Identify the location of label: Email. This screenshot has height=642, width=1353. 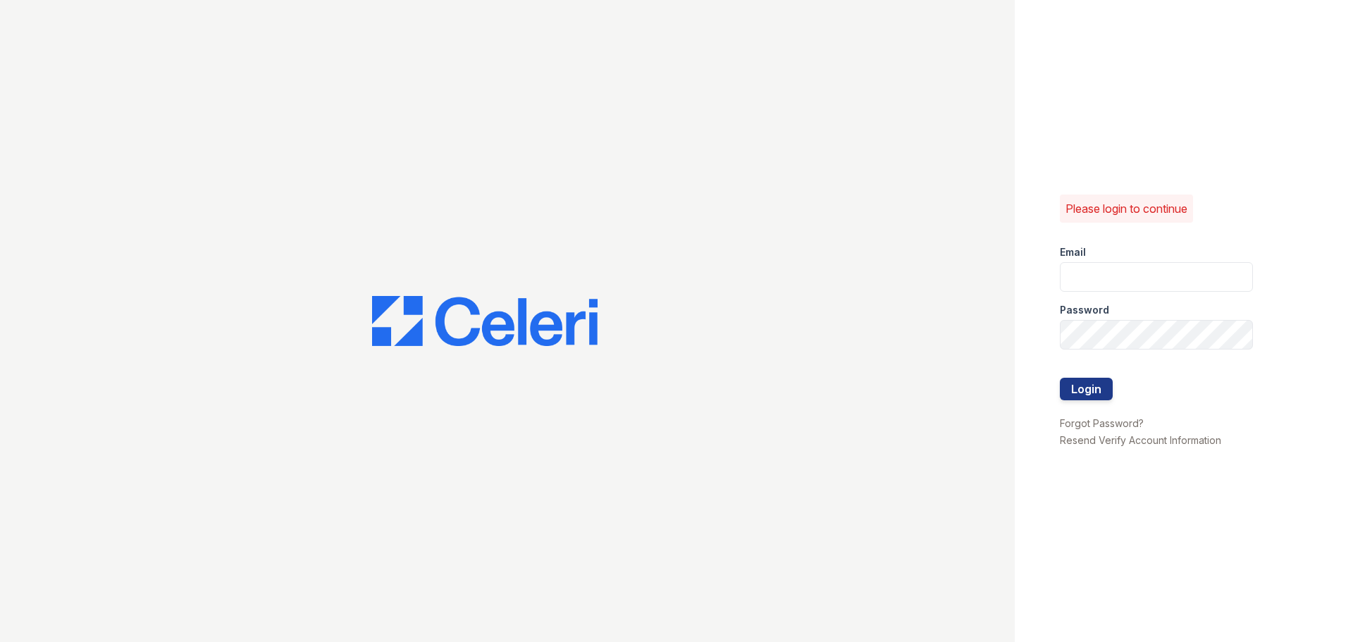
(1073, 252).